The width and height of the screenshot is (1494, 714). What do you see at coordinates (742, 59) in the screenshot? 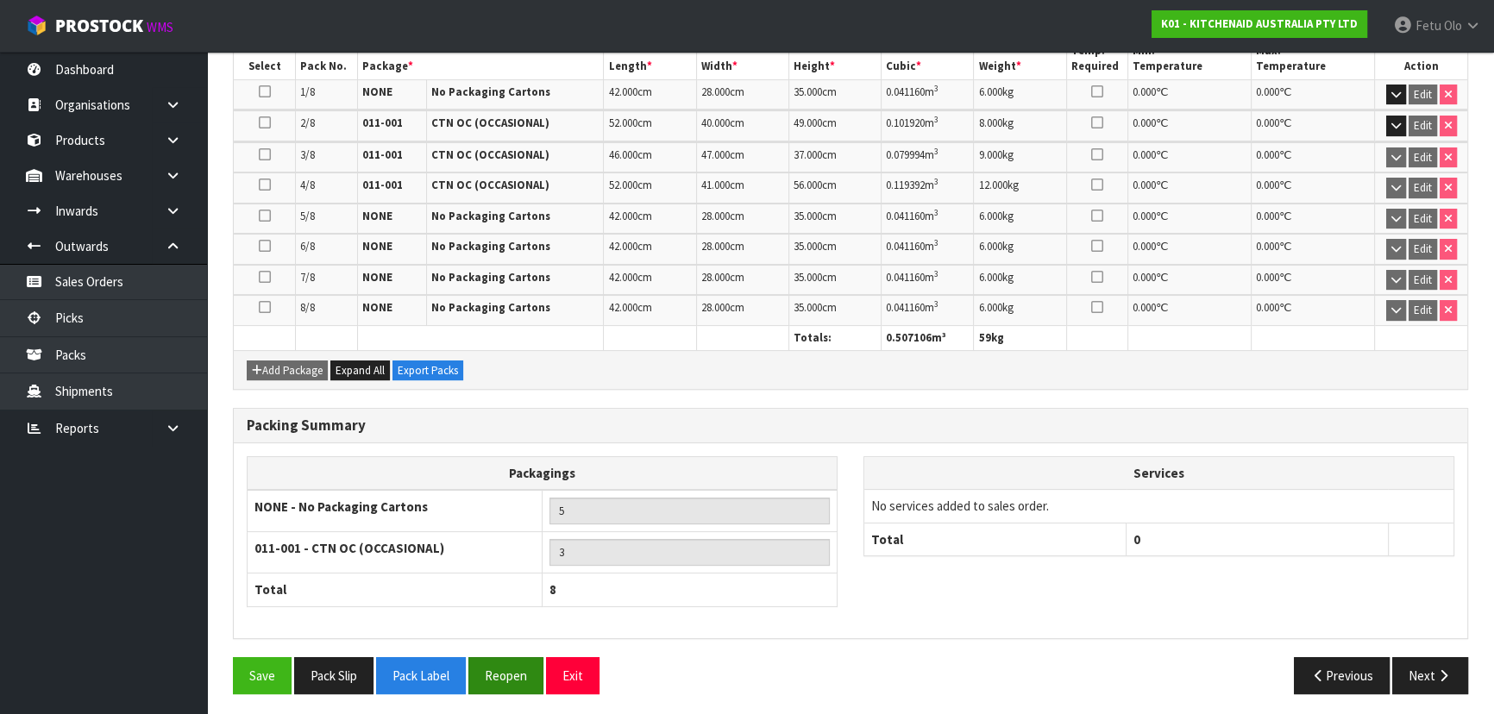
I see `th: Width` at bounding box center [742, 59].